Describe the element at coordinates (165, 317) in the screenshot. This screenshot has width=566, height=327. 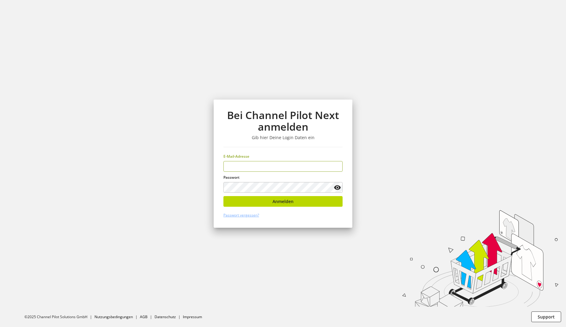
I see `a: Datenschutz` at that location.